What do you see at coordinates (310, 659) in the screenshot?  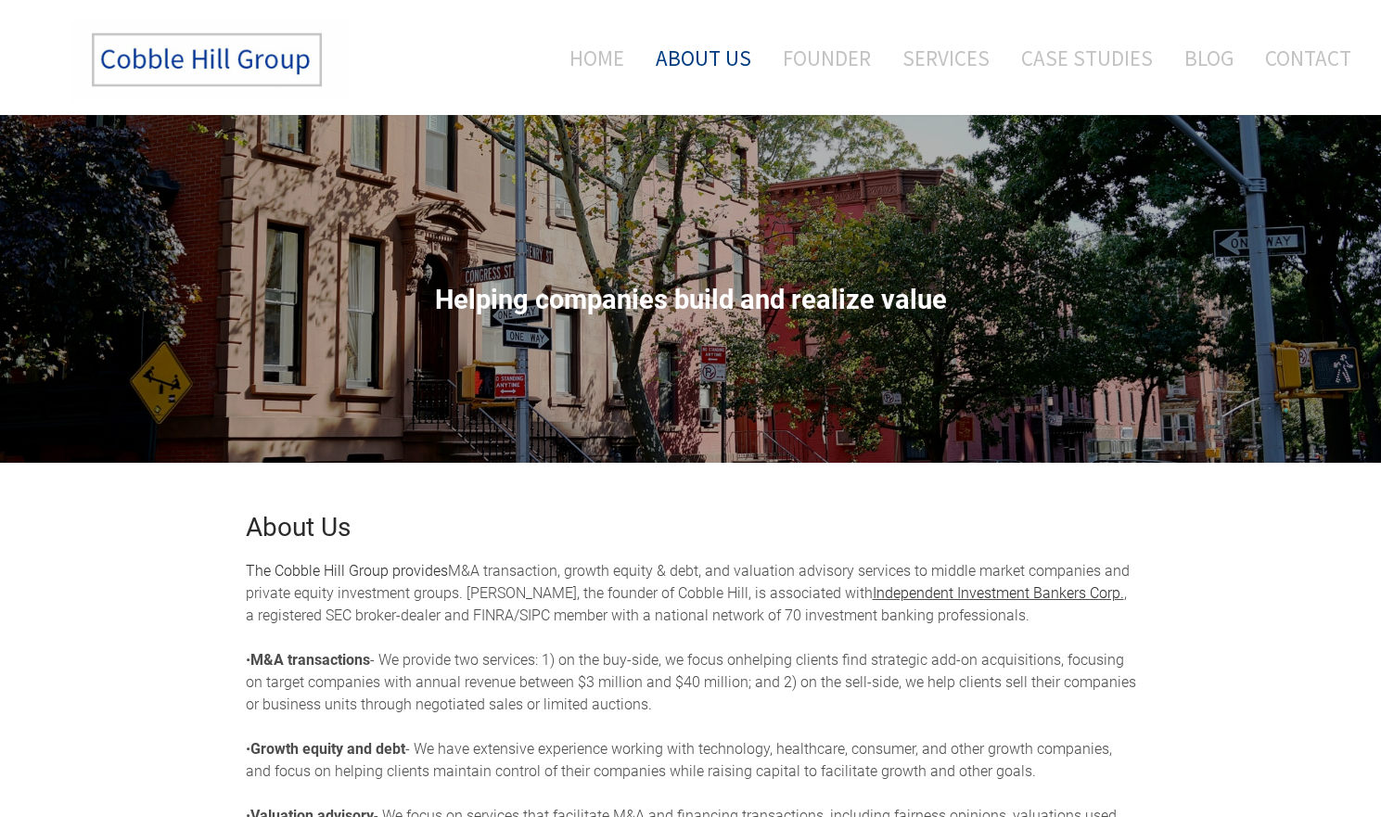 I see `strong: M&A transactions` at bounding box center [310, 659].